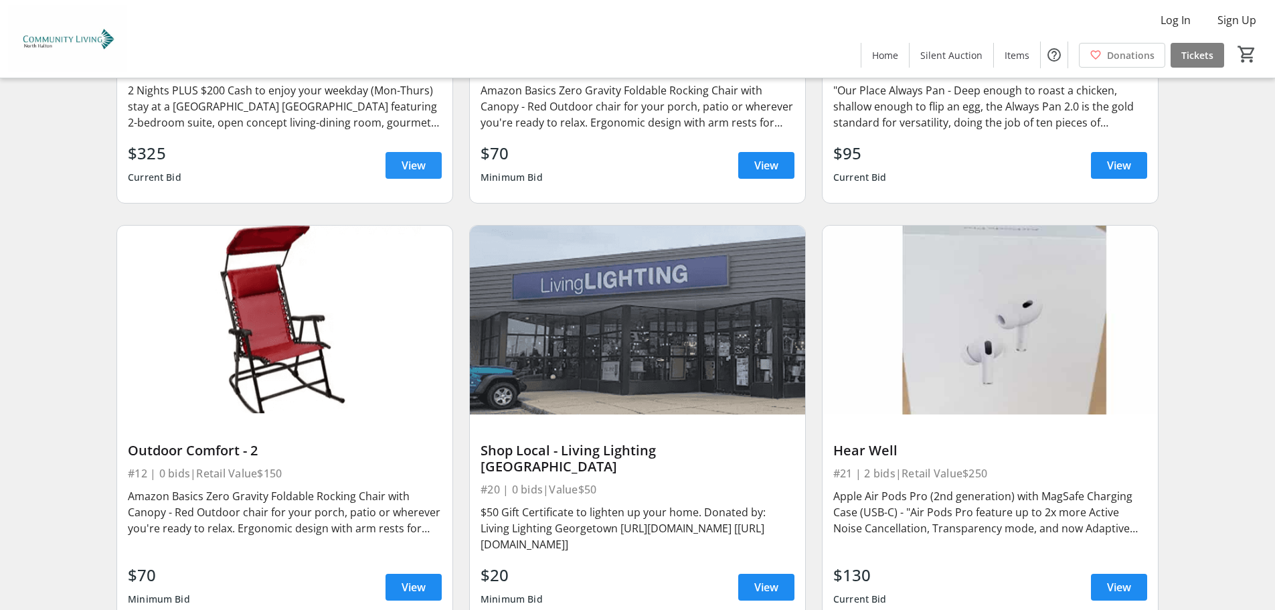  What do you see at coordinates (951, 55) in the screenshot?
I see `span: Silent Auction` at bounding box center [951, 55].